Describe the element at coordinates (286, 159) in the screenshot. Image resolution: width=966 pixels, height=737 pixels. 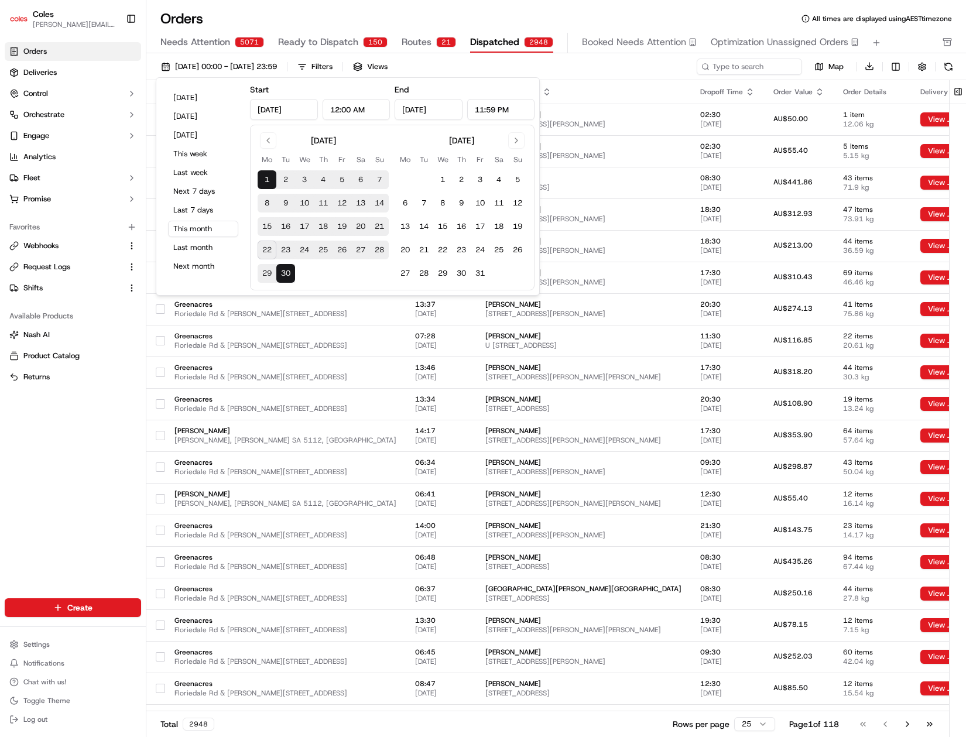
I see `th: Tuesday` at that location.